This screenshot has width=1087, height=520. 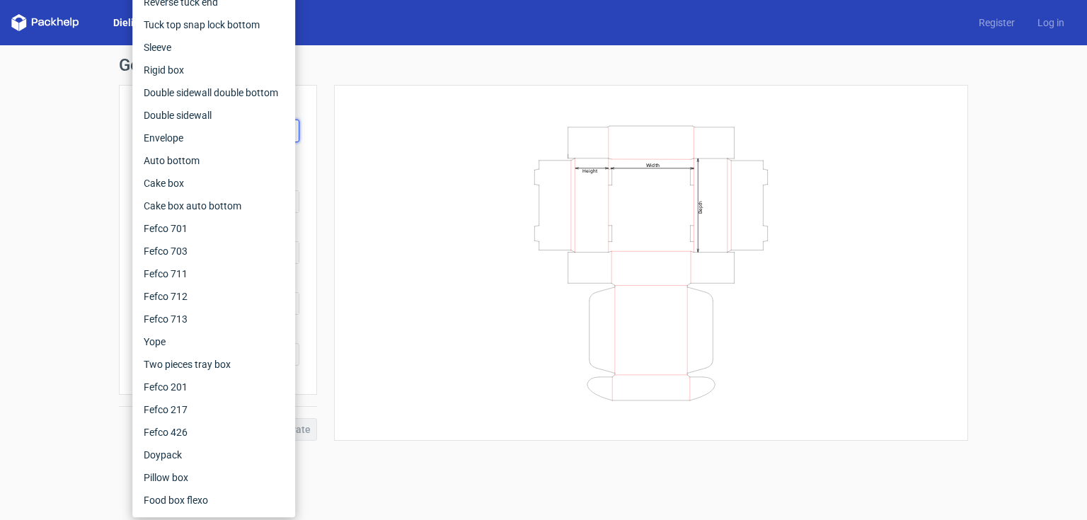 I want to click on div: Rigid box, so click(x=214, y=70).